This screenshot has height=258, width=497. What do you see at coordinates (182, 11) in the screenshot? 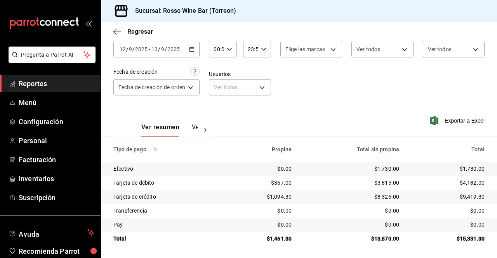
I see `h3: Sucursal: Rosso Wine Bar (Torreon)` at bounding box center [182, 11].